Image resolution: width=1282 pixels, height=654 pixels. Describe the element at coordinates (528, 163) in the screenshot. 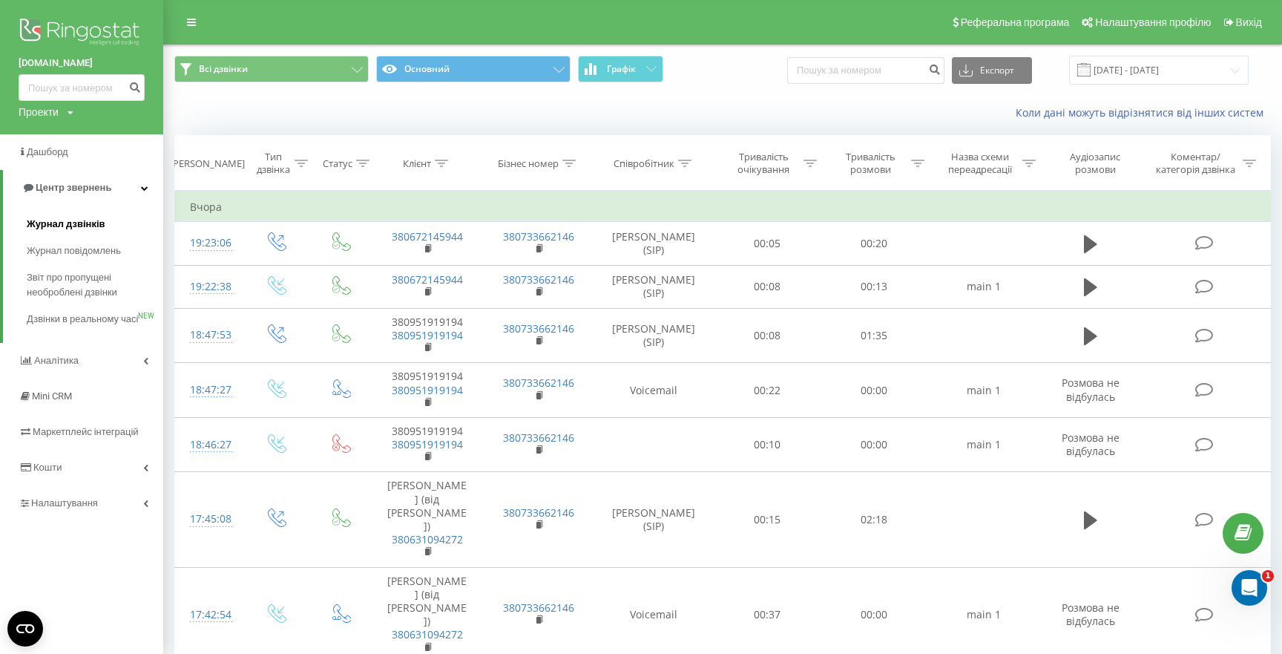

I see `div: Бізнес номер` at that location.